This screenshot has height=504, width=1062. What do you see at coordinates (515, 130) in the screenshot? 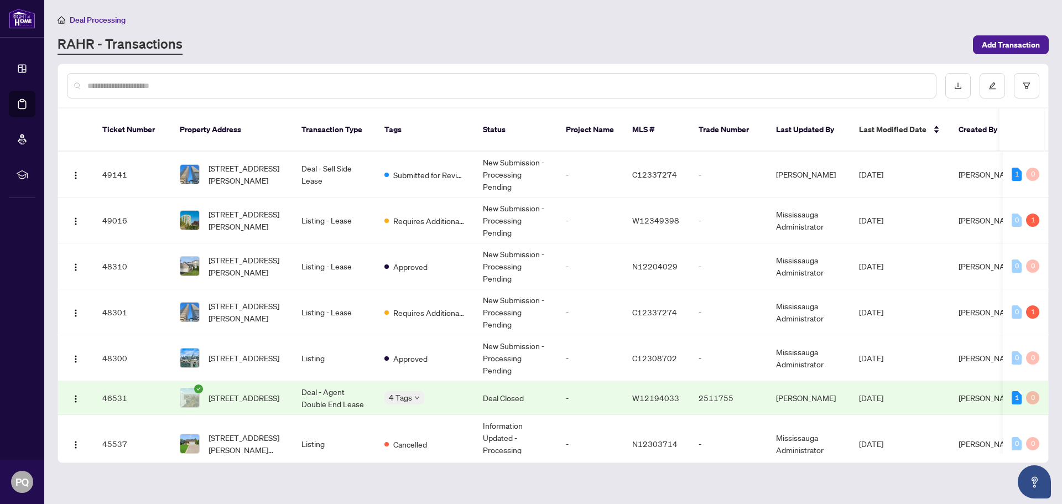
I see `th: Status` at bounding box center [515, 130].